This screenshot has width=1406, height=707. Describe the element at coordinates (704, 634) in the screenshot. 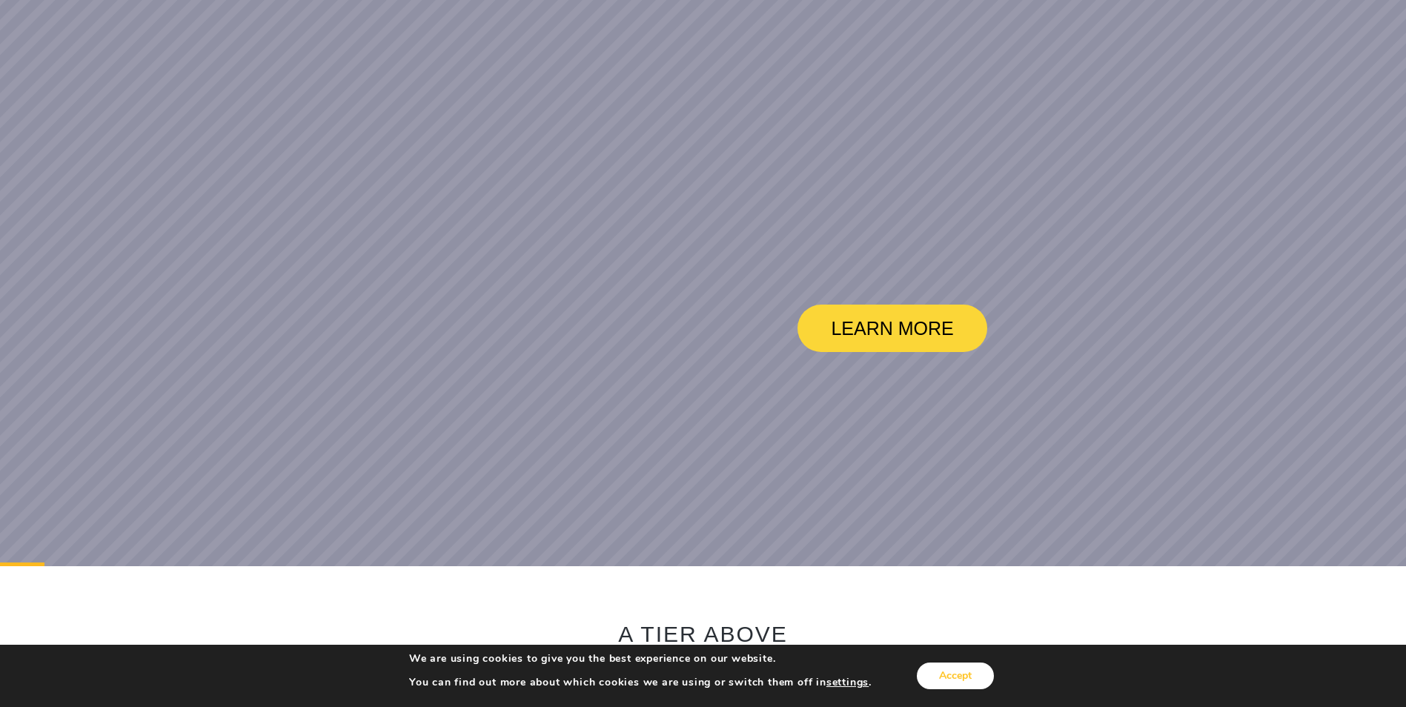

I see `h2: A TIER ABOVE` at that location.